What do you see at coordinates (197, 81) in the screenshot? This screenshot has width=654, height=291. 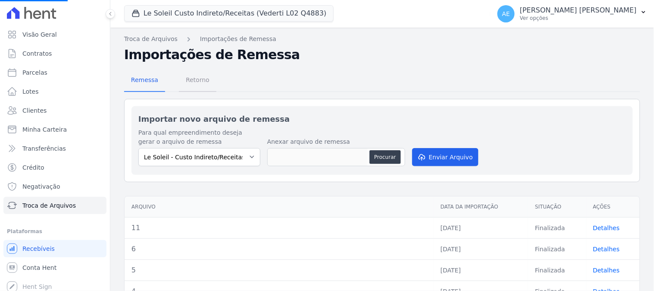 I see `a: Retorno` at bounding box center [197, 81].